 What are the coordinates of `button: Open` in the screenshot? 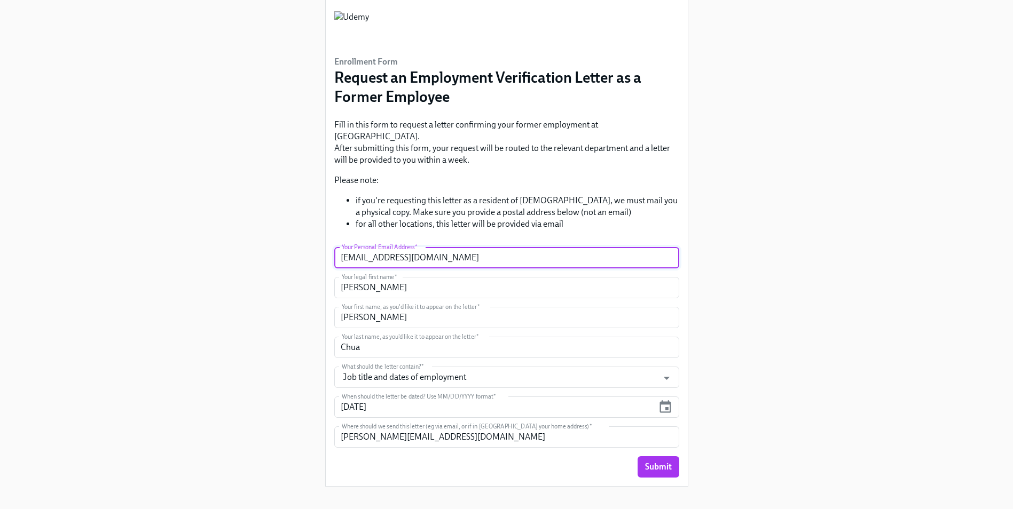 It's located at (666, 378).